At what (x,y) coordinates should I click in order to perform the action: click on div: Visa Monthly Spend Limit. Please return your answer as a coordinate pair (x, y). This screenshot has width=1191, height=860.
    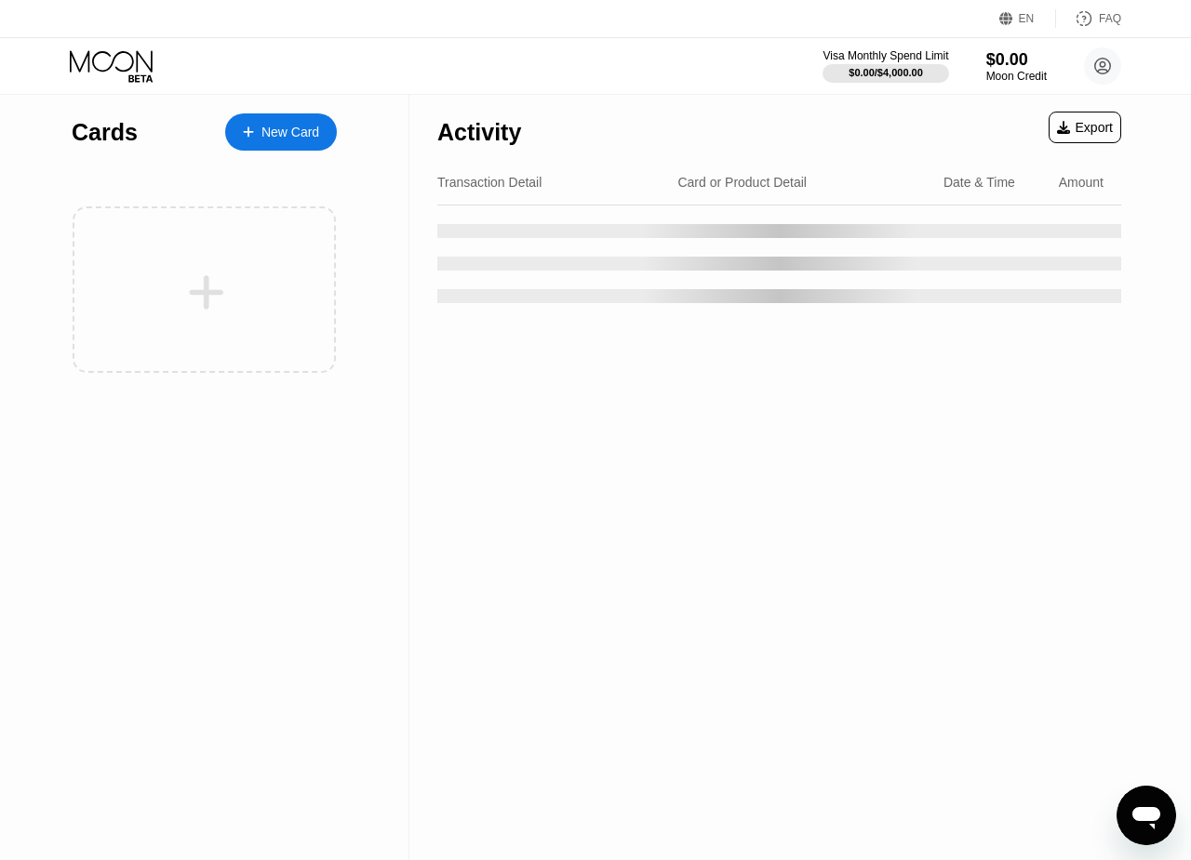
    Looking at the image, I should click on (885, 56).